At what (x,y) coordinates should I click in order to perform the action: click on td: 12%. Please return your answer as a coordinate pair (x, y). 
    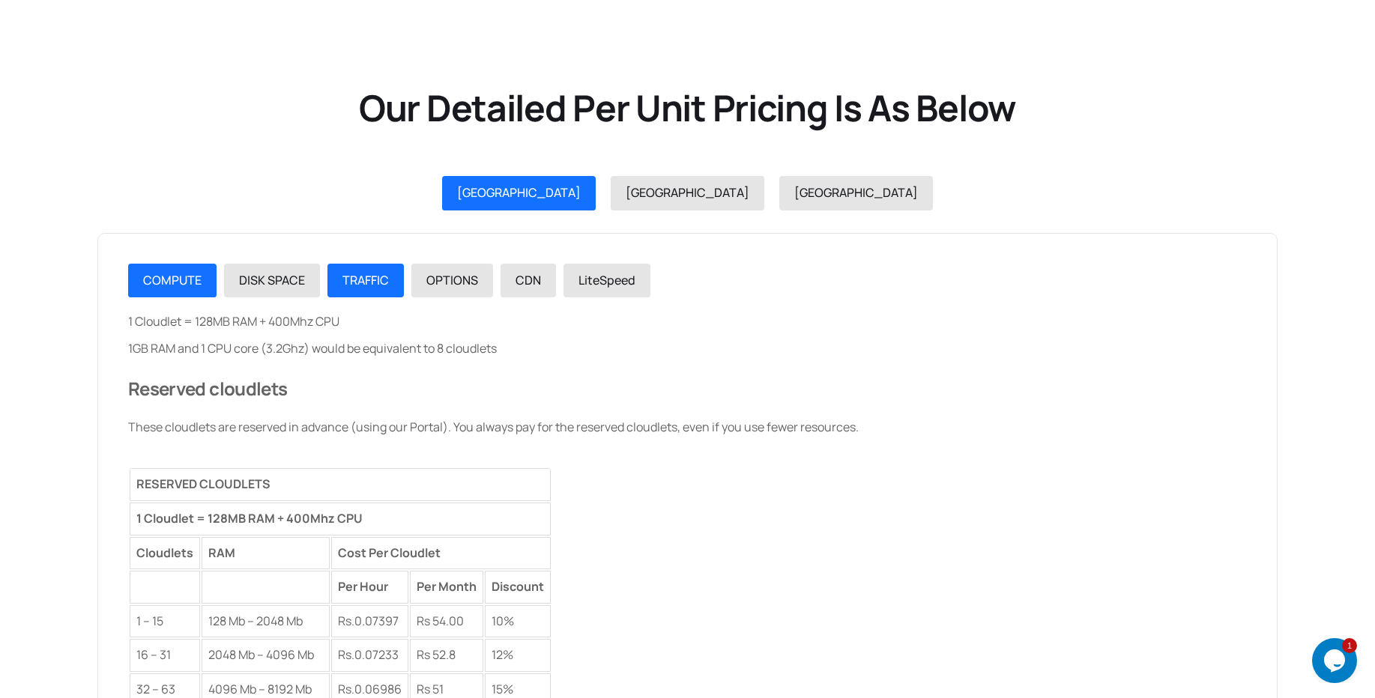
    Looking at the image, I should click on (518, 656).